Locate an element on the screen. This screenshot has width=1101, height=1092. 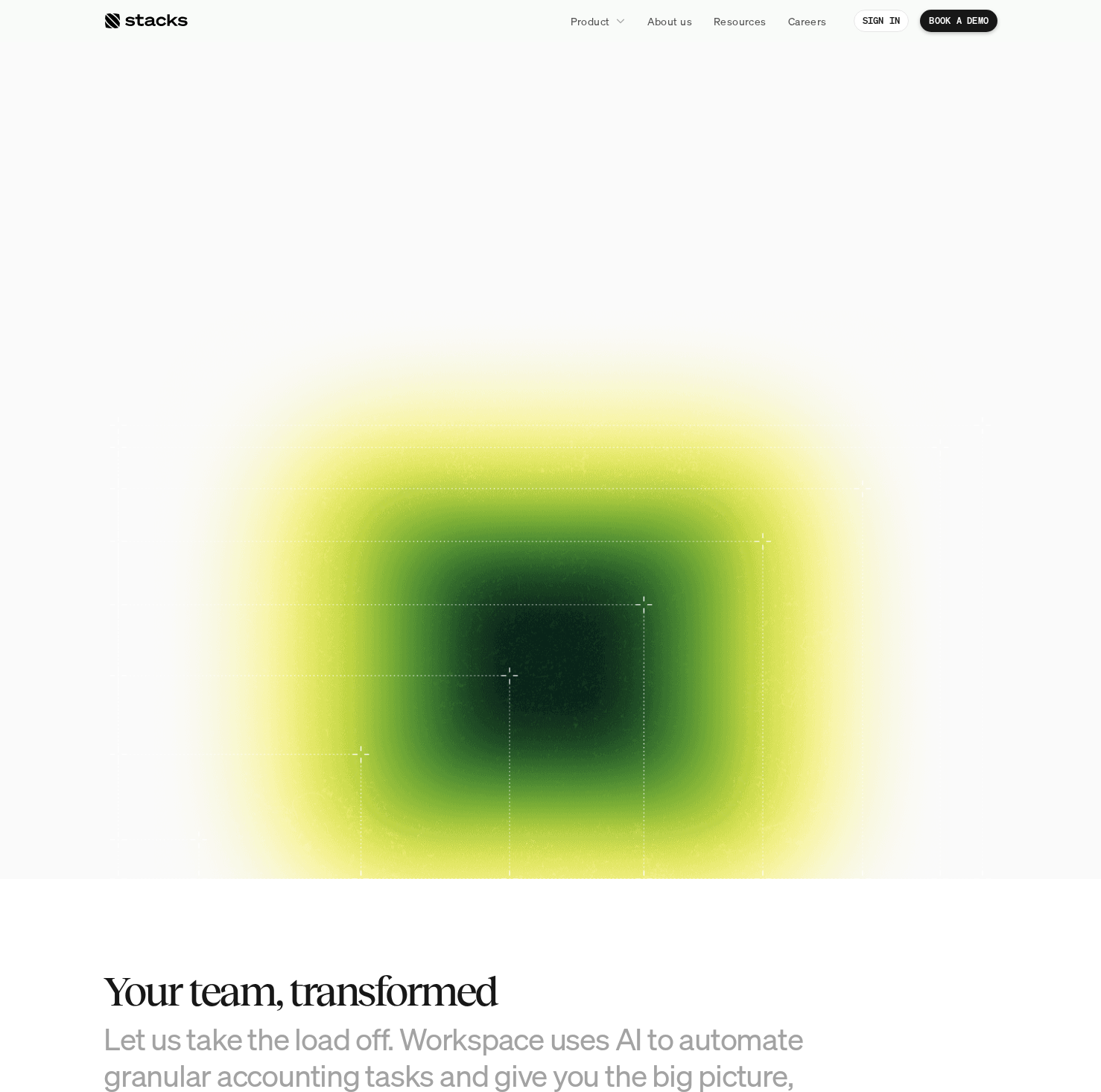
a: About us is located at coordinates (670, 21).